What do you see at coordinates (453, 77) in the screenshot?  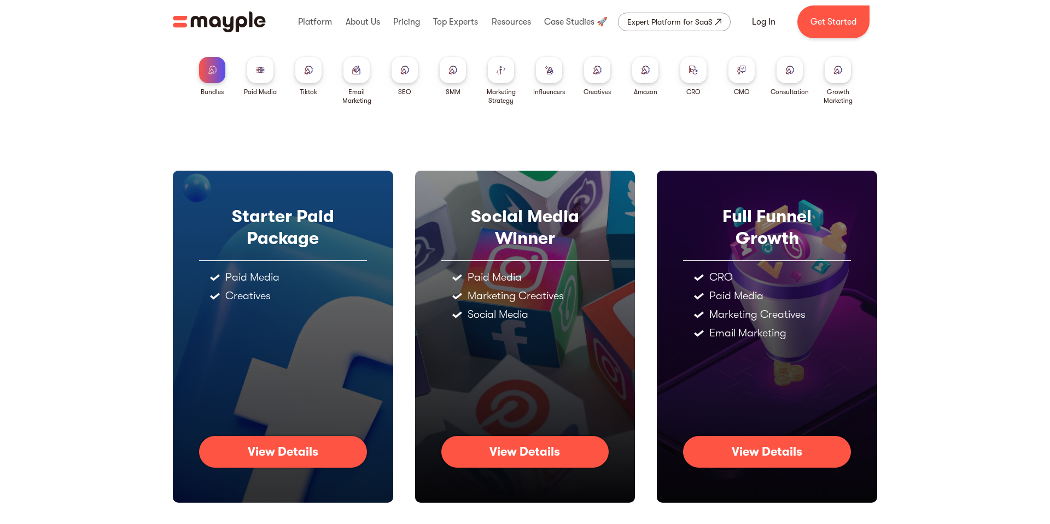 I see `a: SMM` at bounding box center [453, 77].